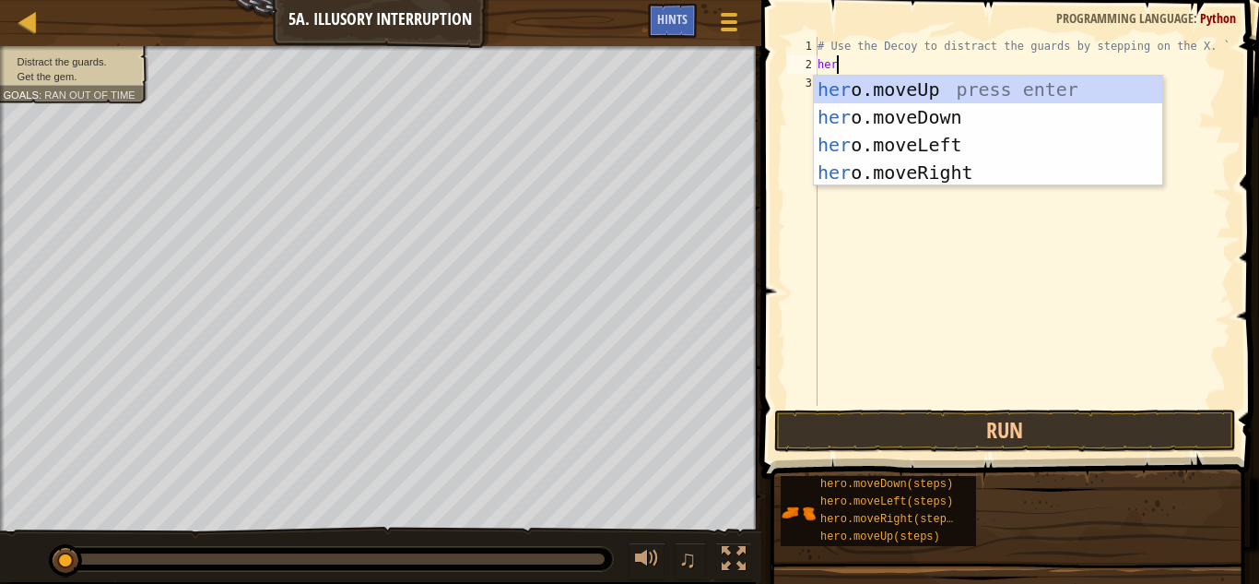 The image size is (1259, 584). What do you see at coordinates (887, 502) in the screenshot?
I see `span: hero.moveLeft(steps)` at bounding box center [887, 502].